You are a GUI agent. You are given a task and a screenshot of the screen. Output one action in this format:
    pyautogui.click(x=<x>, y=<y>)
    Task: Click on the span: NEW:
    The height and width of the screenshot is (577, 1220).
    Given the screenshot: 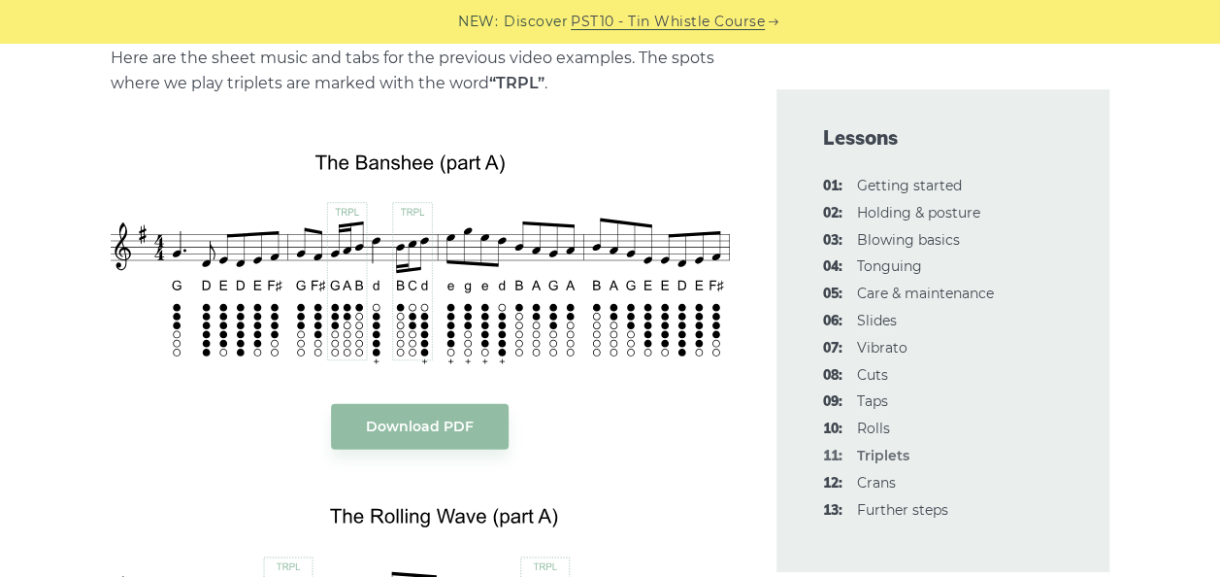 What is the action you would take?
    pyautogui.click(x=478, y=21)
    